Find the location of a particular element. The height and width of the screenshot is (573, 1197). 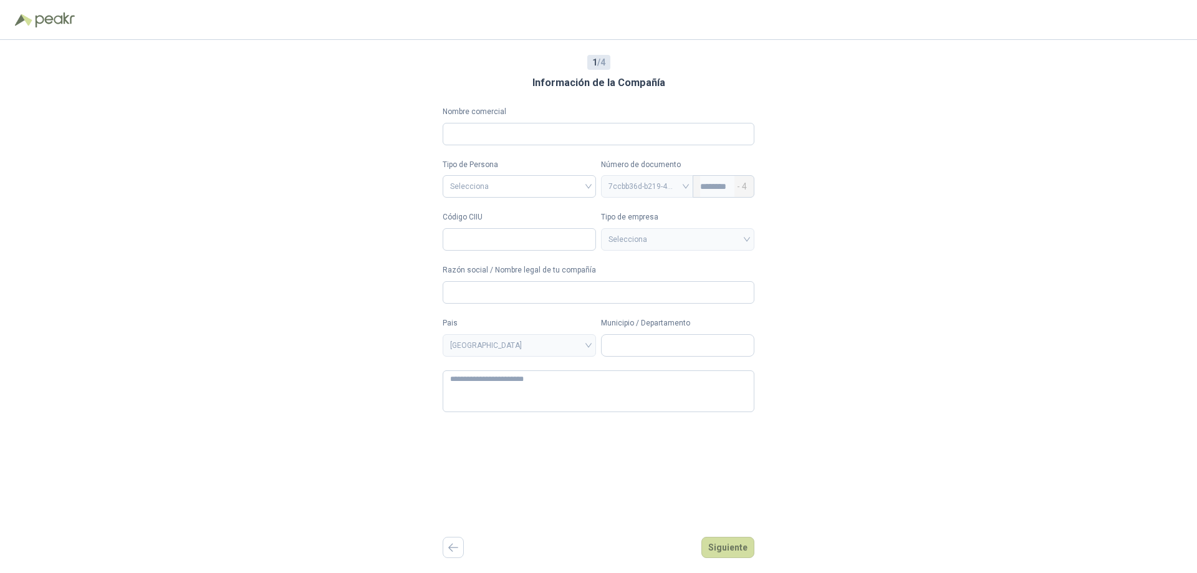

img: Peakr is located at coordinates (55, 20).